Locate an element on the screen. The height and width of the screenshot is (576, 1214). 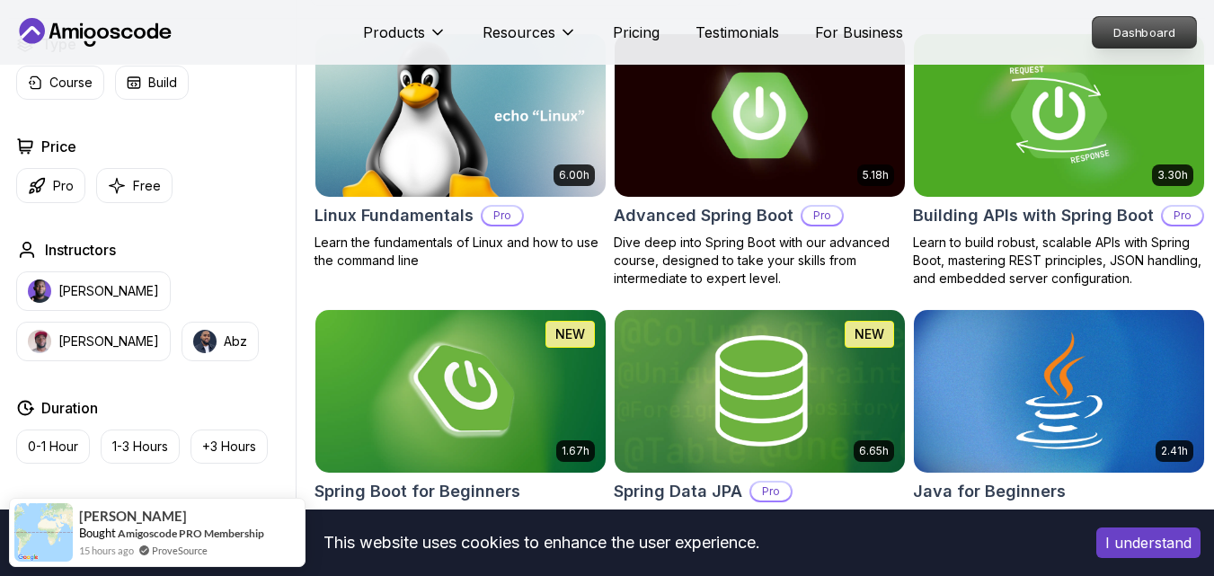
p: Dashboard is located at coordinates (1144, 32).